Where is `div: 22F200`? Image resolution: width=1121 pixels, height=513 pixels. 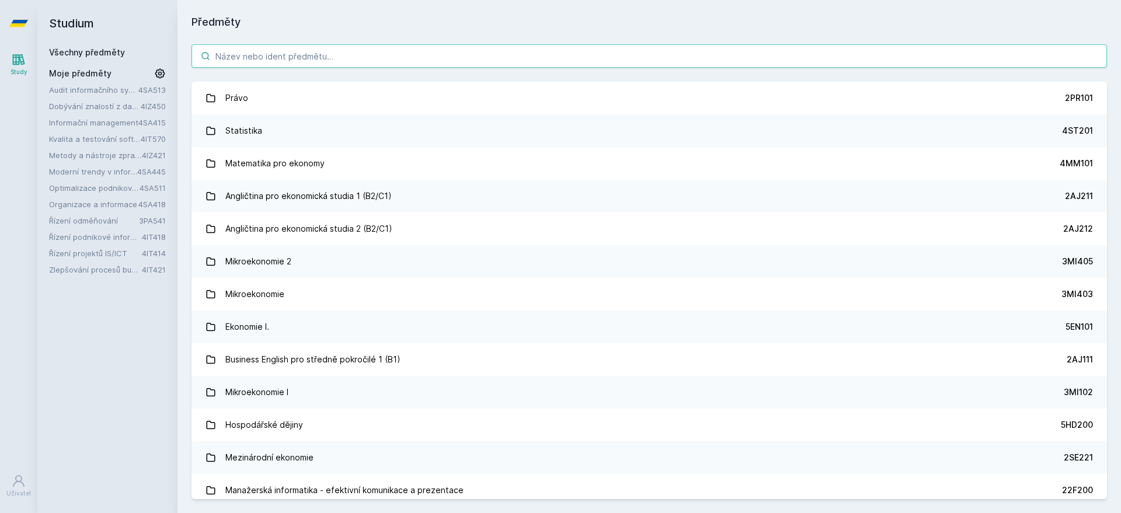 div: 22F200 is located at coordinates (1077, 490).